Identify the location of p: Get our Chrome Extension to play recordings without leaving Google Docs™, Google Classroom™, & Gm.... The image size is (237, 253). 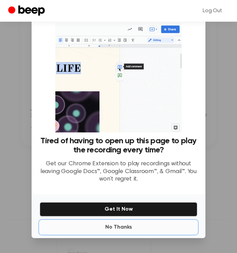
(118, 172).